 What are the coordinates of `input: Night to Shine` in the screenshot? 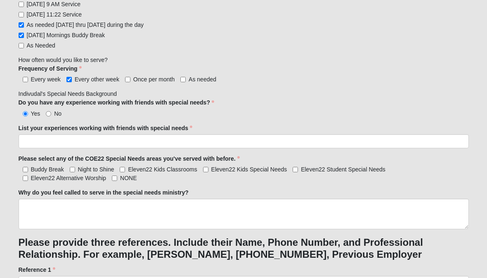 It's located at (72, 169).